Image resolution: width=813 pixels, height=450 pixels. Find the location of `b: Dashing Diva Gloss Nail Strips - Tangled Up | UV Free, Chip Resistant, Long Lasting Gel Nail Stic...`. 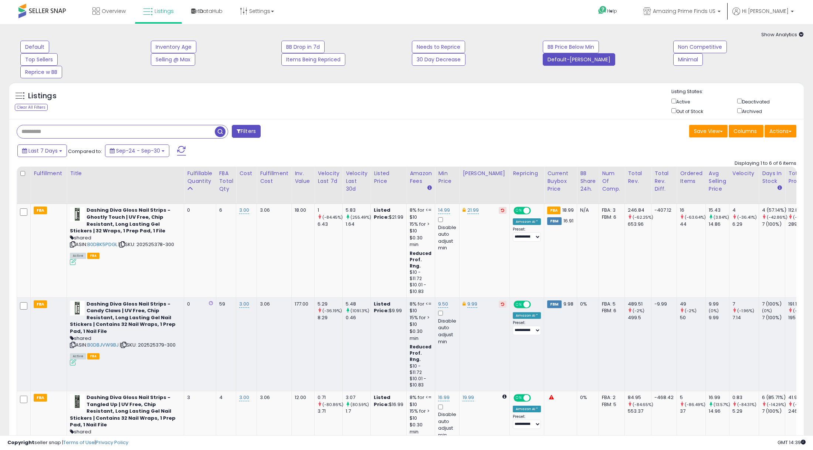

b: Dashing Diva Gloss Nail Strips - Tangled Up | UV Free, Chip Resistant, Long Lasting Gel Nail Stic... is located at coordinates (123, 411).